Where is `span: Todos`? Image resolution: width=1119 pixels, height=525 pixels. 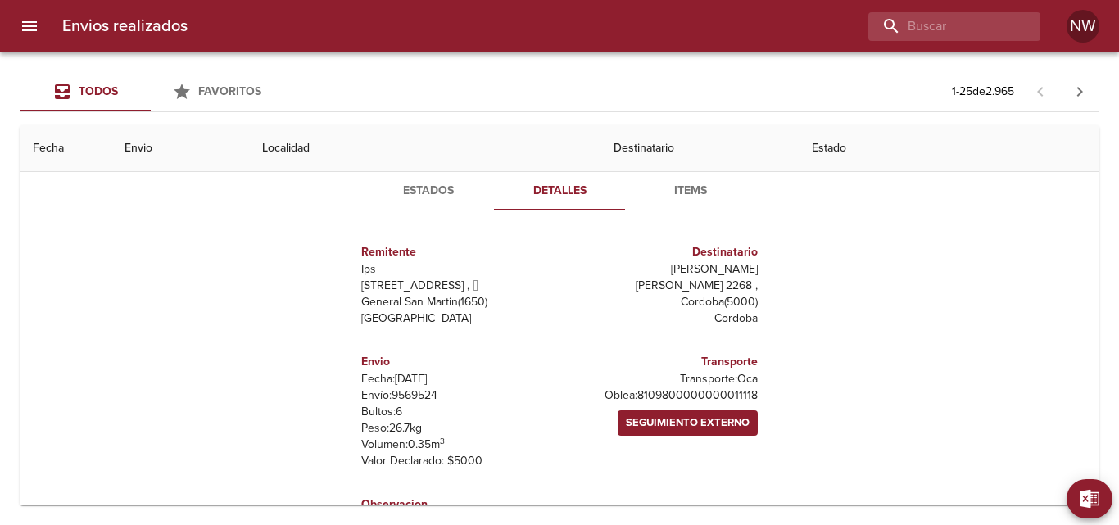
span: Todos is located at coordinates (98, 91).